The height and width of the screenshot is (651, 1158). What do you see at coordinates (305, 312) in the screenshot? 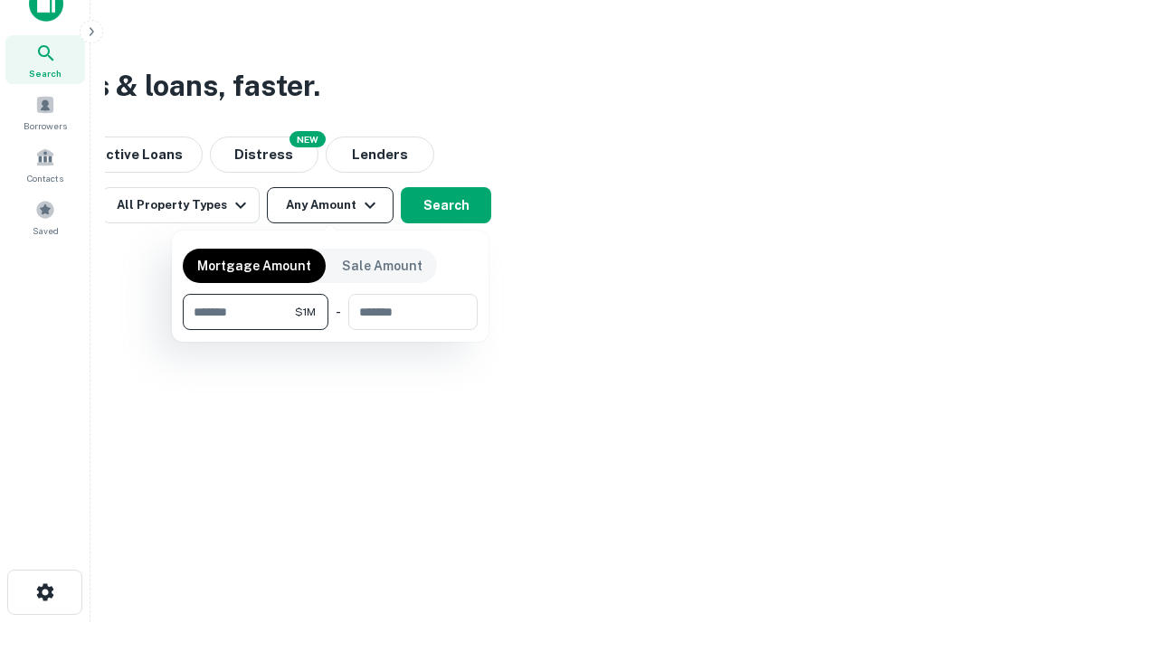
I see `span: $1M` at bounding box center [305, 312].